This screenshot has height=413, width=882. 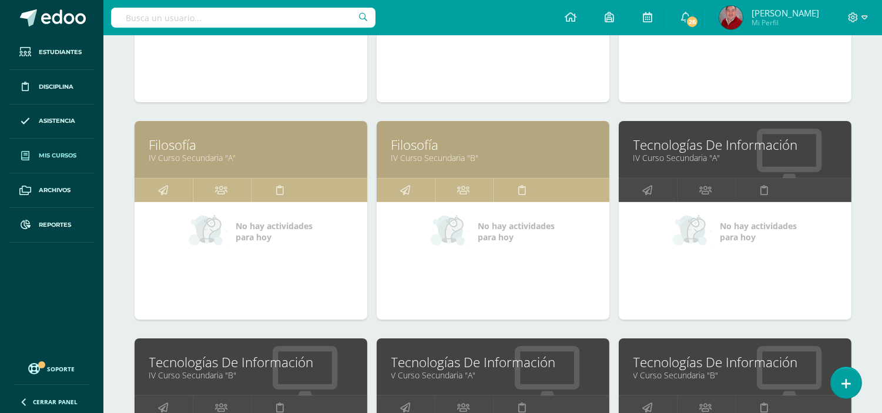 What do you see at coordinates (61, 369) in the screenshot?
I see `span: Soporte` at bounding box center [61, 369].